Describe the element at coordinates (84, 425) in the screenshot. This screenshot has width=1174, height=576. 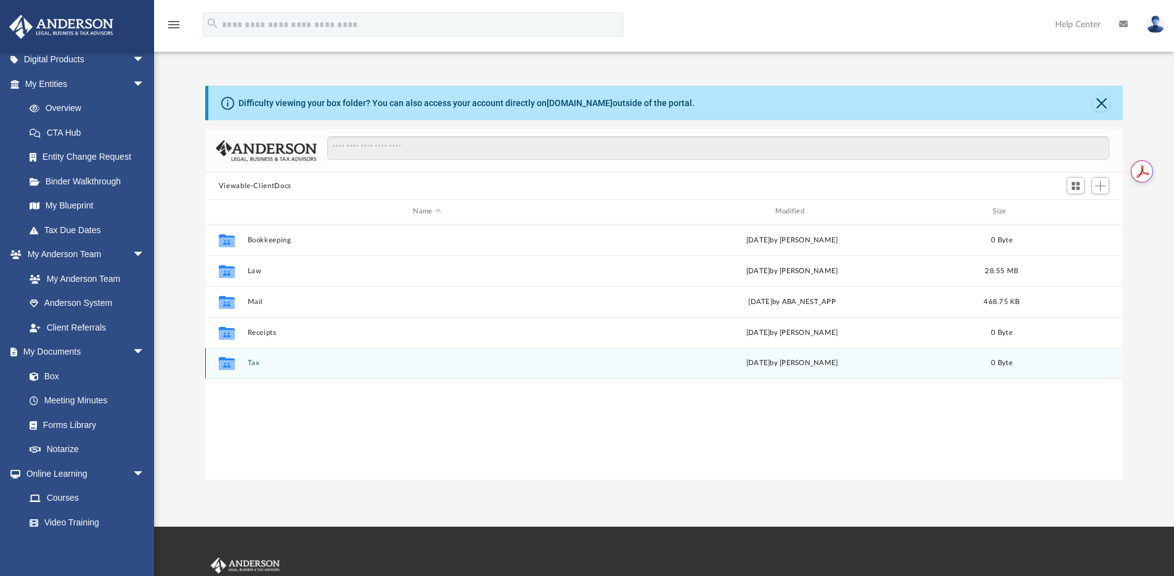
I see `a: Forms Library` at that location.